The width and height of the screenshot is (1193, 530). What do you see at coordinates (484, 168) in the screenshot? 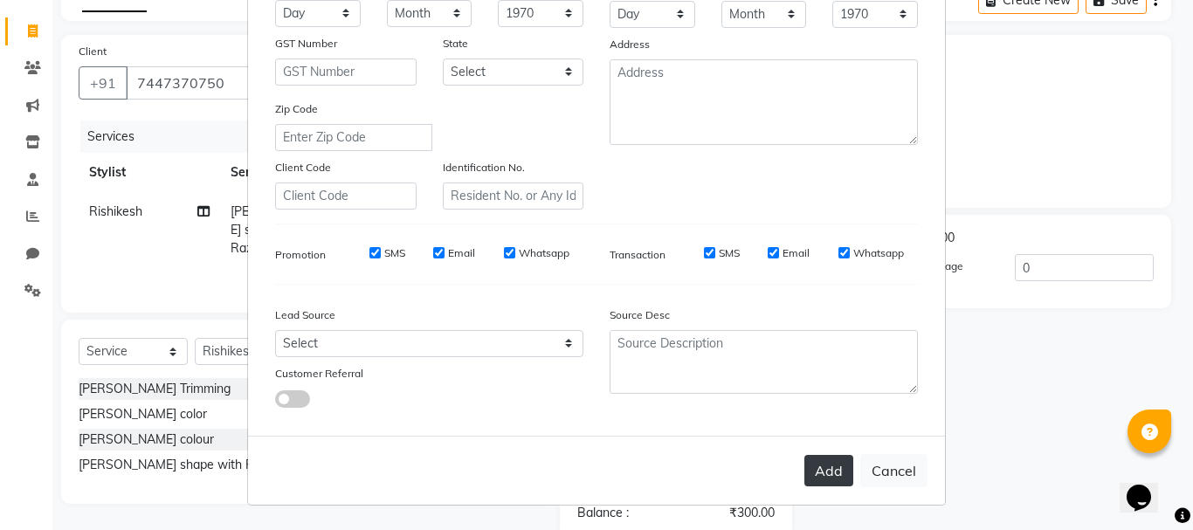
I see `label: Identification No.` at bounding box center [484, 168].